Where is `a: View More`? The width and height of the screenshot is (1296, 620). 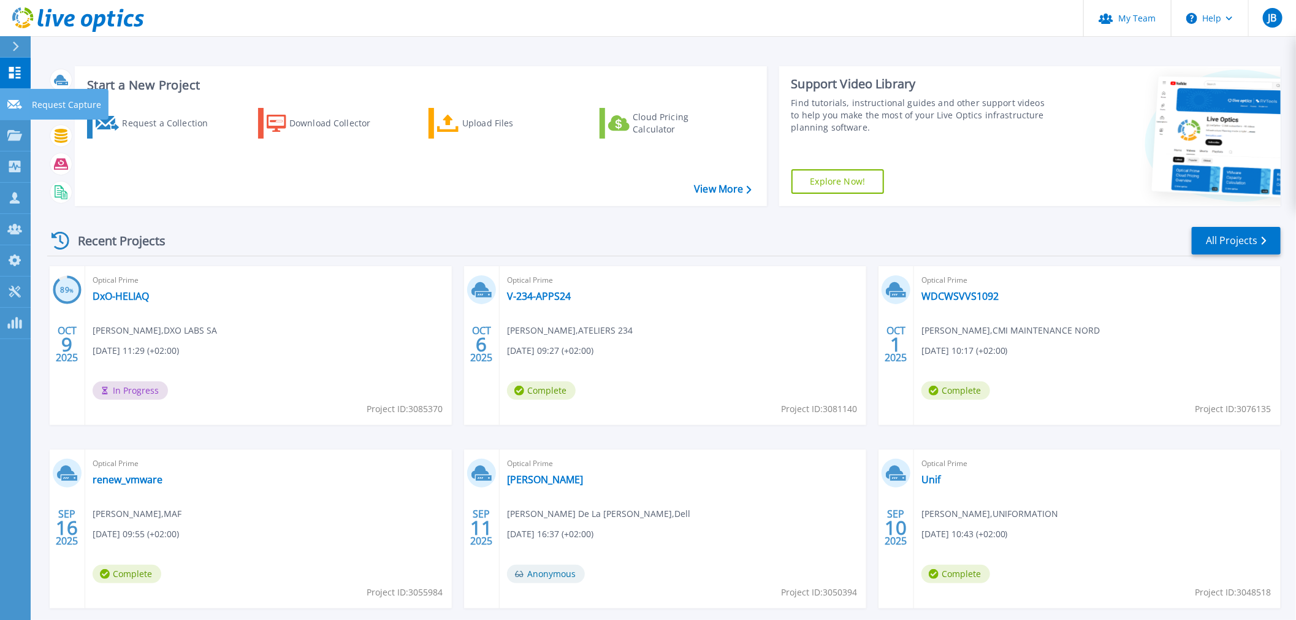 a: View More is located at coordinates (722, 189).